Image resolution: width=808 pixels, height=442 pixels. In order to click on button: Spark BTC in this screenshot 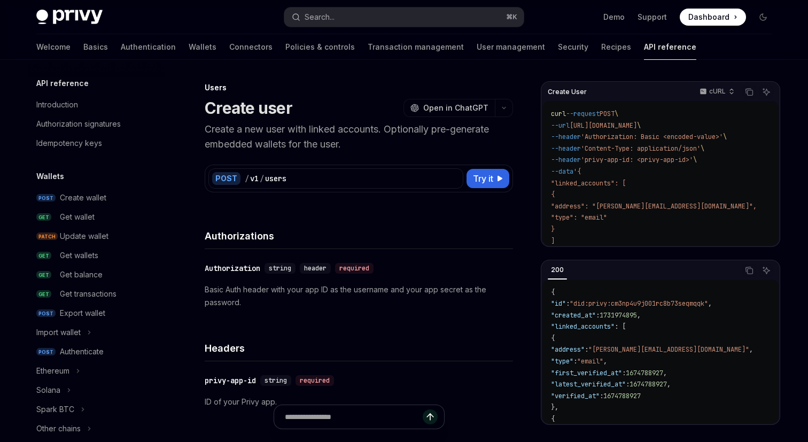, I will do `click(96, 410)`.